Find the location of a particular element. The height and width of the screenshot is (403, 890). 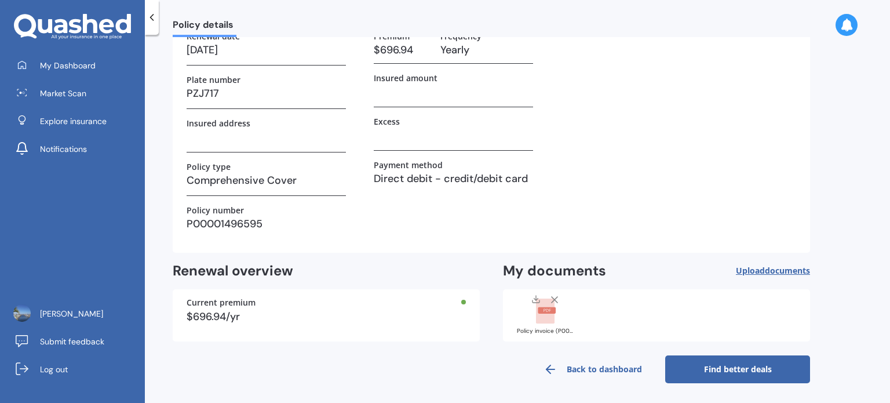

a: Notifications is located at coordinates (76, 149).